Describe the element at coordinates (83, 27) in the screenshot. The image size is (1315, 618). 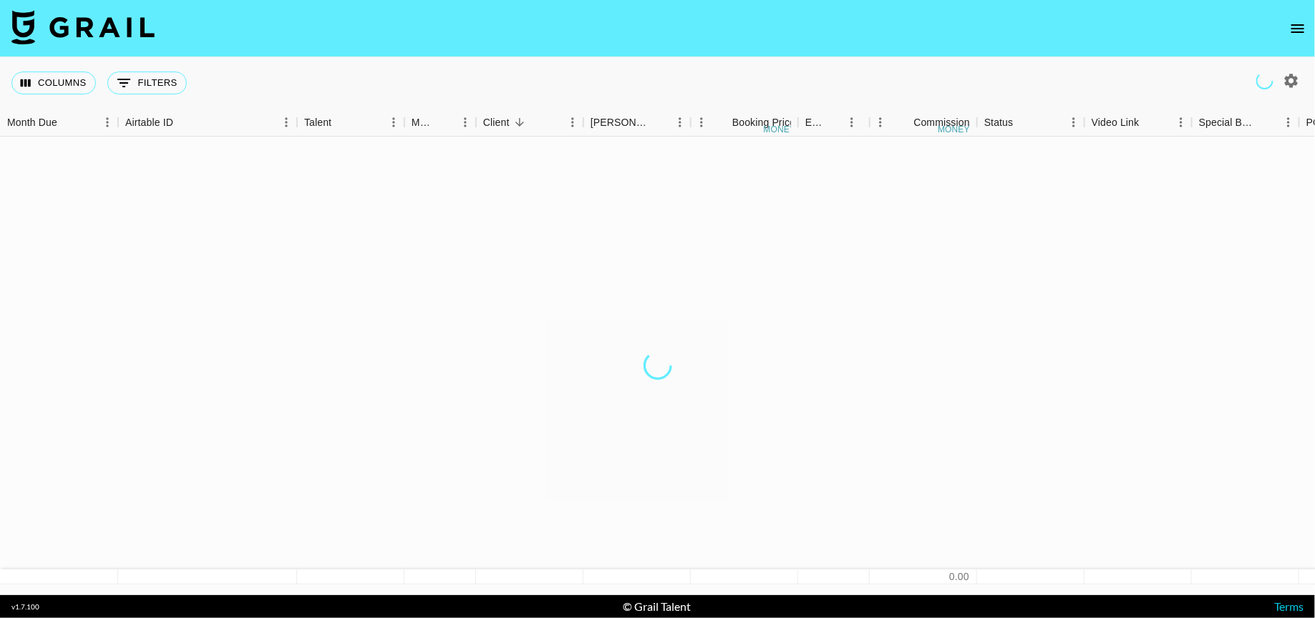
I see `img: Grail Talent` at that location.